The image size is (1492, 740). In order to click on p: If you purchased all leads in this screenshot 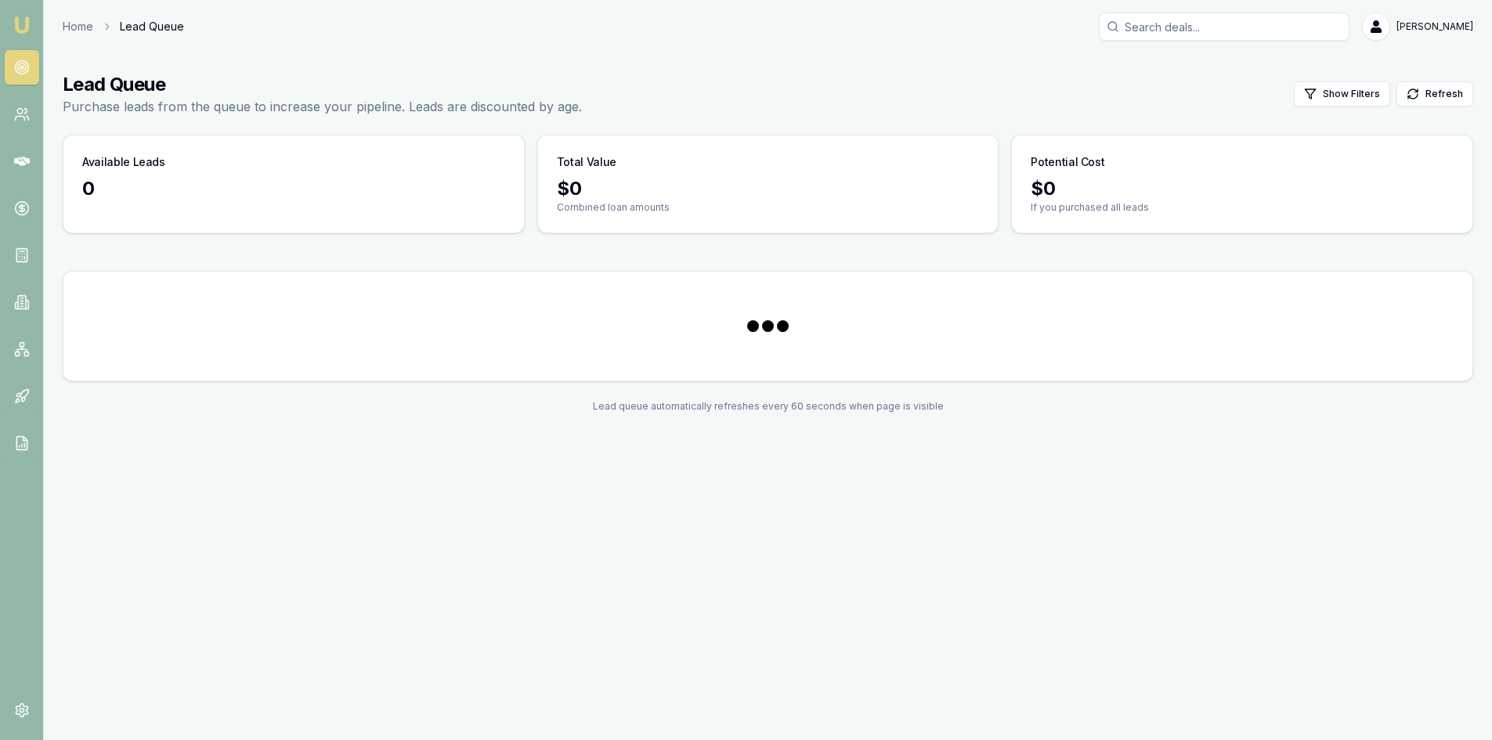, I will do `click(1242, 208)`.